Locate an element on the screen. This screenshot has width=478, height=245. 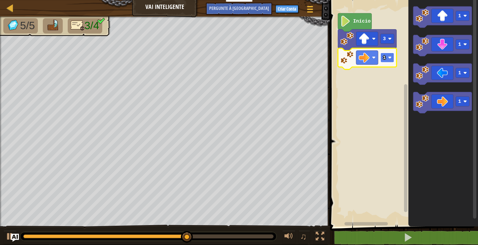
li: Apanha as gemas. is located at coordinates (21, 26).